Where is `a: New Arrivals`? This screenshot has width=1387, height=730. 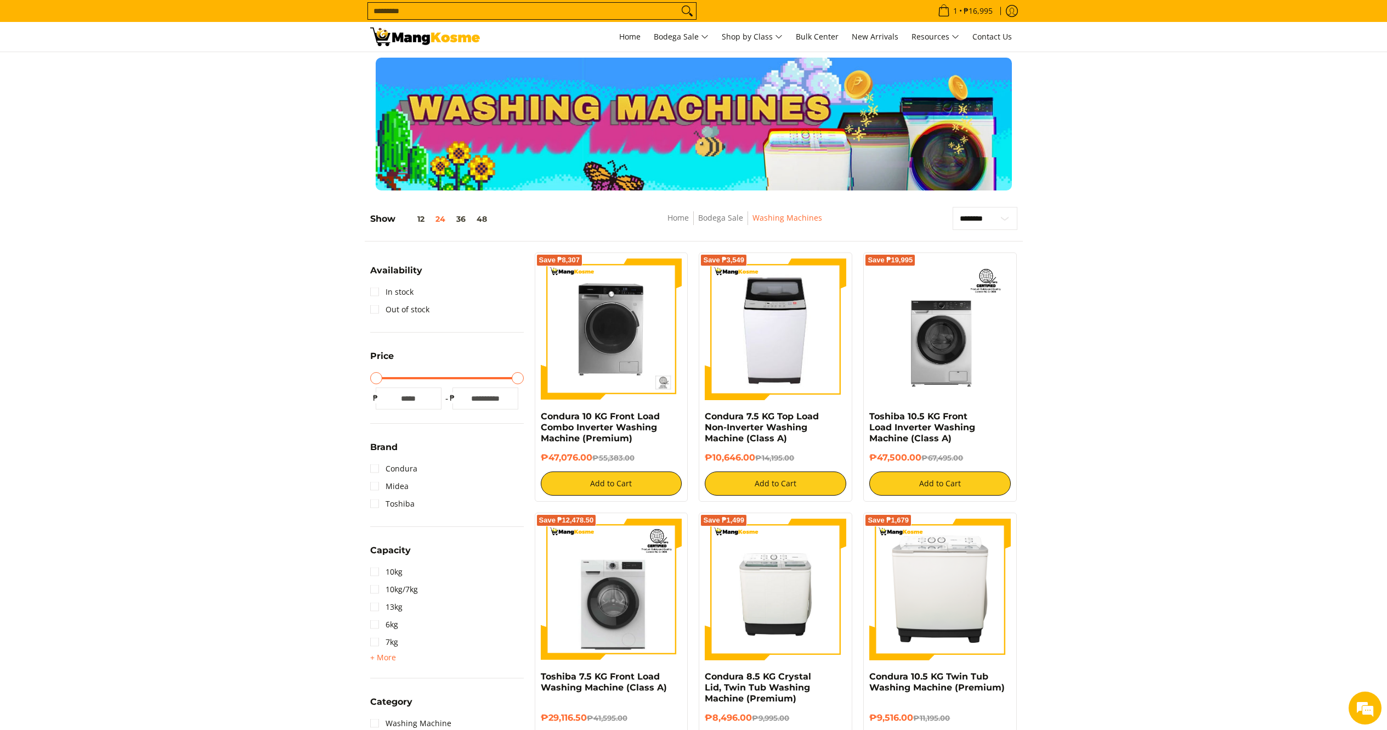 a: New Arrivals is located at coordinates (875, 37).